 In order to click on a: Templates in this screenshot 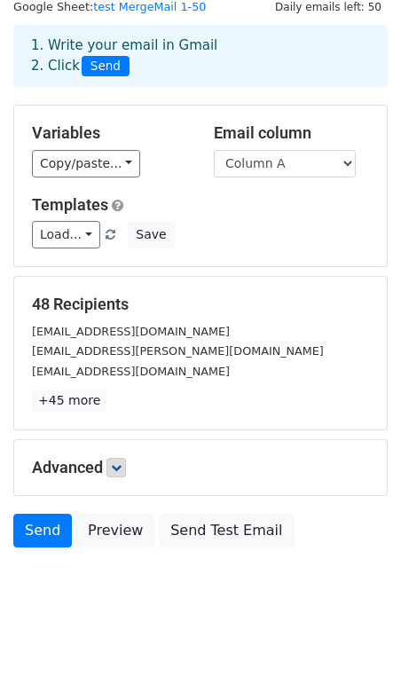, I will do `click(70, 204)`.